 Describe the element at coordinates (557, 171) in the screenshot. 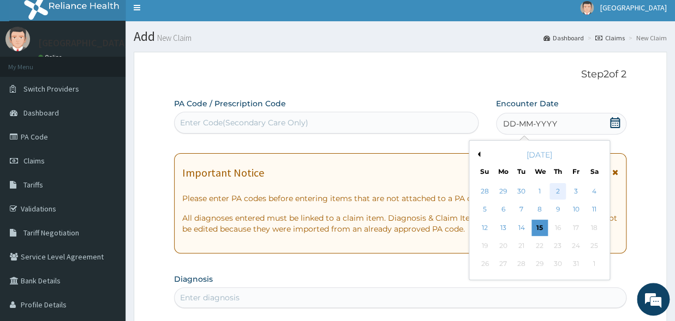

I see `div: Th` at that location.